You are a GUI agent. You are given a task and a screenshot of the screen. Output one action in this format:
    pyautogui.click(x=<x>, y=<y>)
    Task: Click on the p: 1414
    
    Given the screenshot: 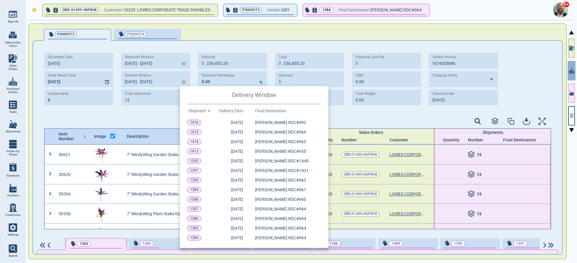 What is the action you would take?
    pyautogui.click(x=194, y=142)
    